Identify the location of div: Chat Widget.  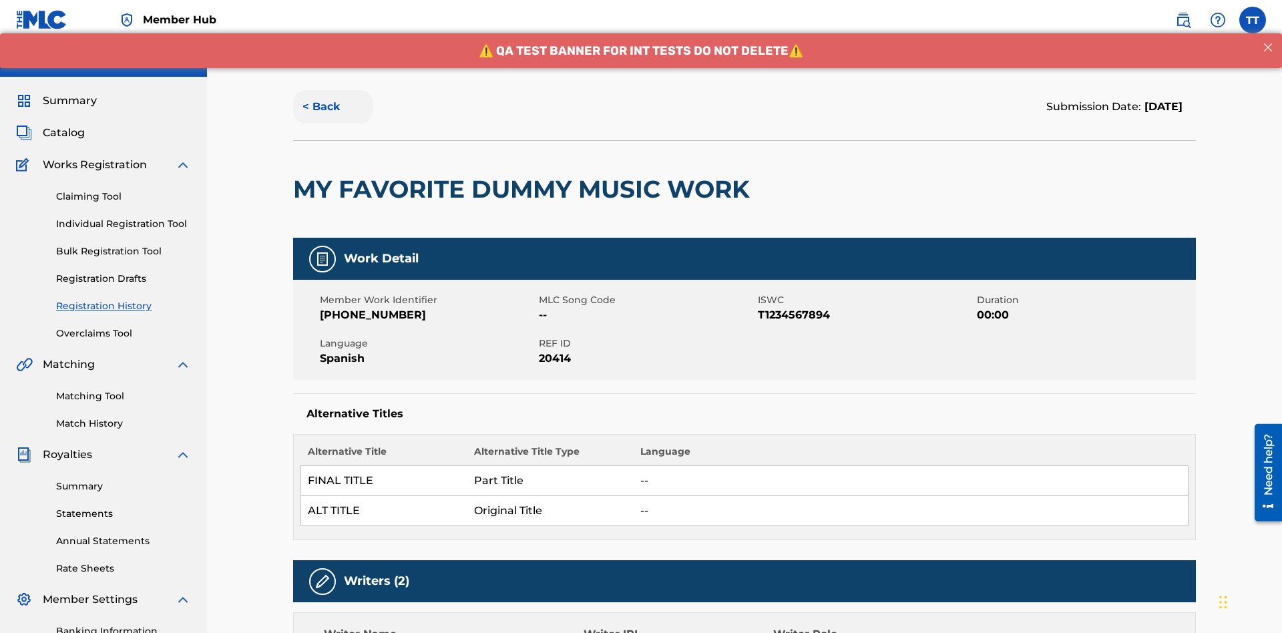
(1248, 601).